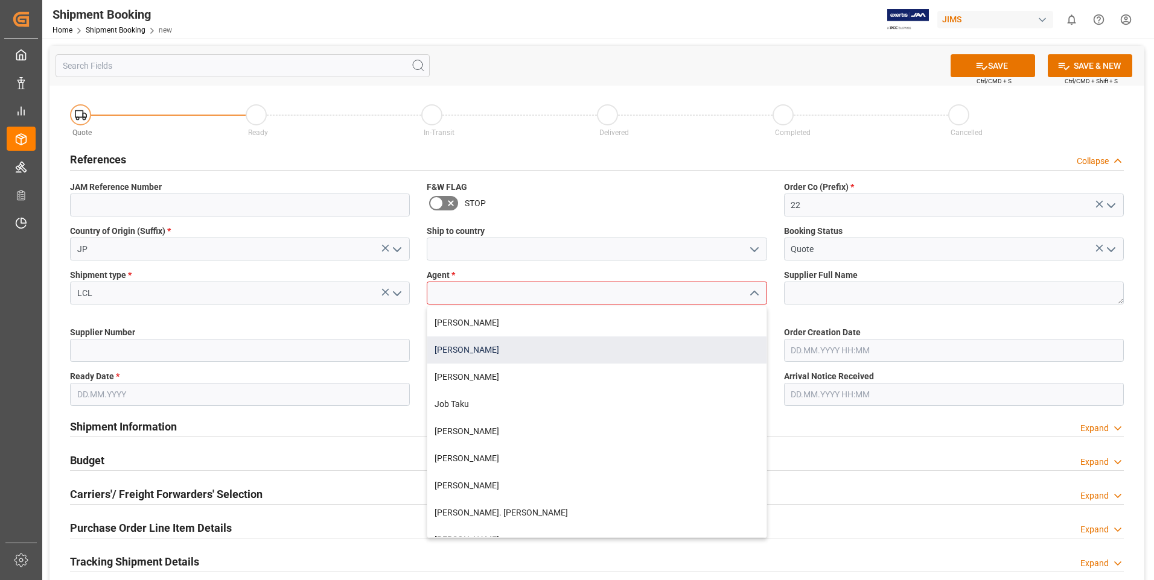 The height and width of the screenshot is (580, 1154). I want to click on div: Job Taku, so click(596, 404).